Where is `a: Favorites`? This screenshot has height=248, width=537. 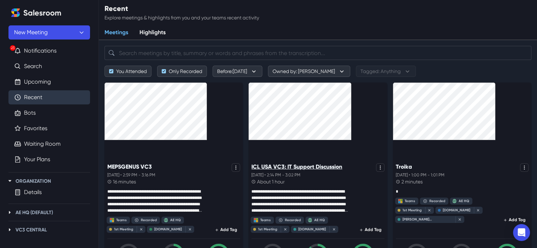
a: Favorites is located at coordinates (36, 129).